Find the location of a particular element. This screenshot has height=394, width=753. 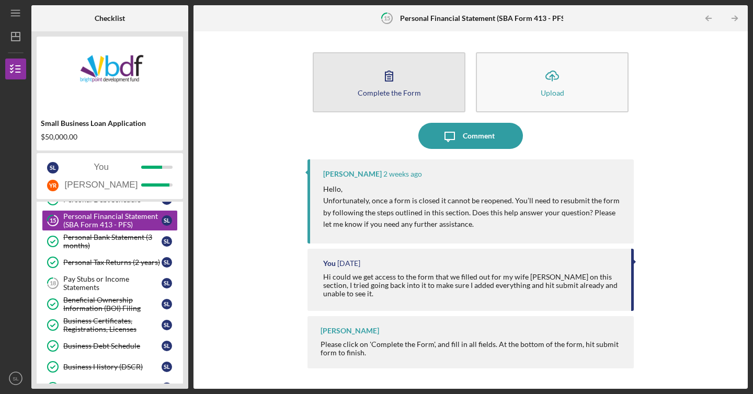

img: Product logo is located at coordinates (110, 73).